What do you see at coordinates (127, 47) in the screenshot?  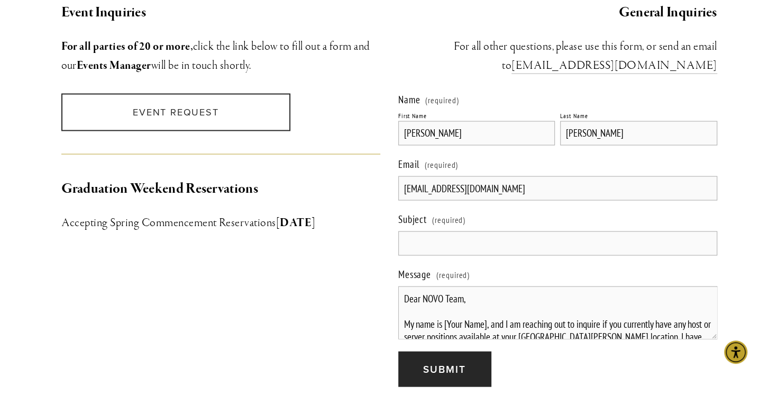 I see `strong: For all parties of 20 or more,` at bounding box center [127, 47].